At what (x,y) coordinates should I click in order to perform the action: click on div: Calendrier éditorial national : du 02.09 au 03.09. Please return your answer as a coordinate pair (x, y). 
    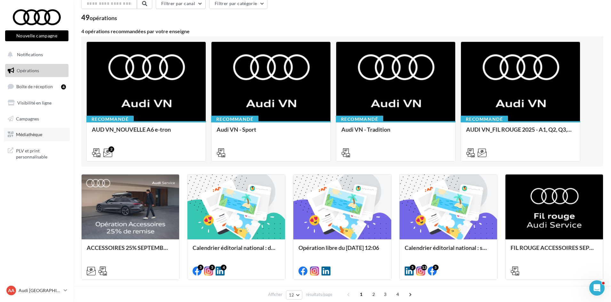
    Looking at the image, I should click on (236, 251).